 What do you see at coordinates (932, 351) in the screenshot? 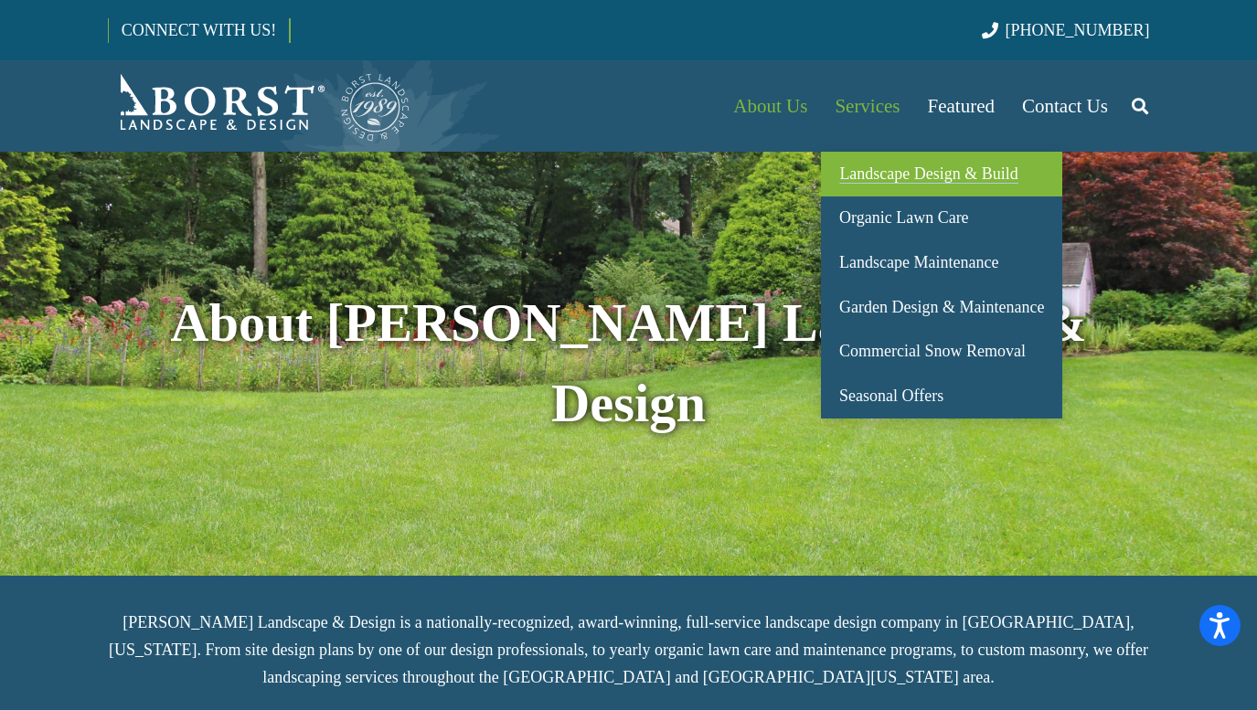
I see `span: Commercial Snow Removal` at bounding box center [932, 351].